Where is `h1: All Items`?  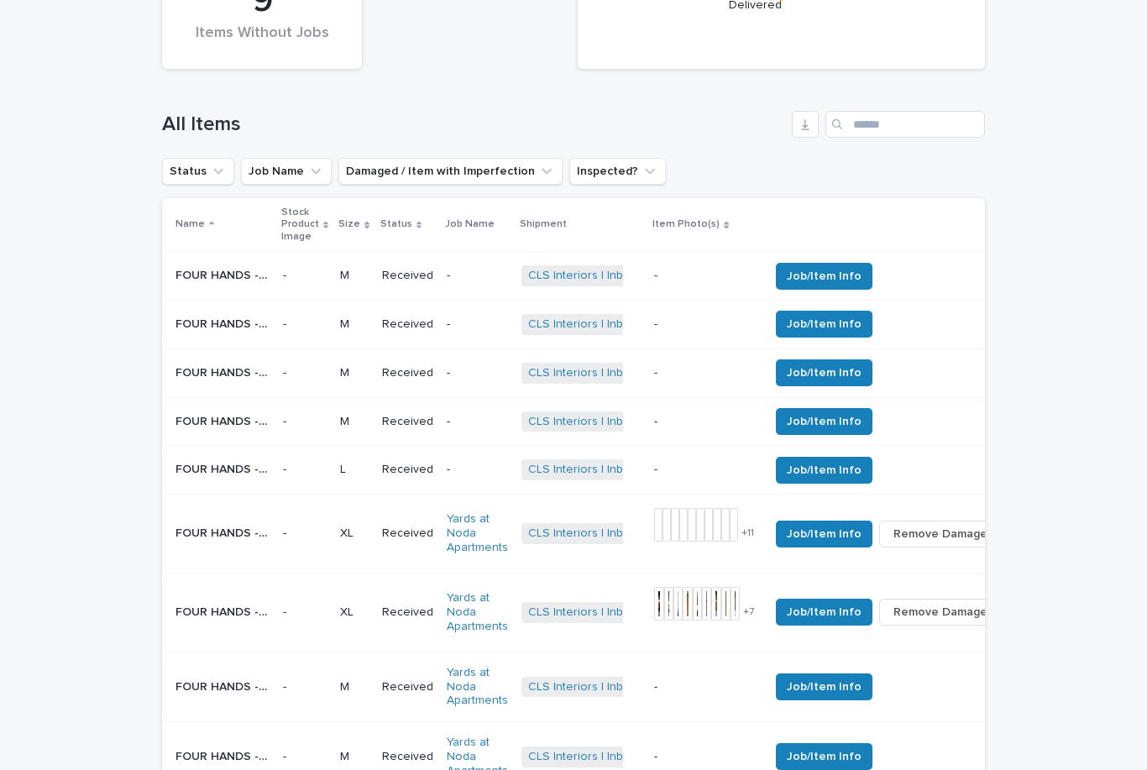 h1: All Items is located at coordinates (473, 124).